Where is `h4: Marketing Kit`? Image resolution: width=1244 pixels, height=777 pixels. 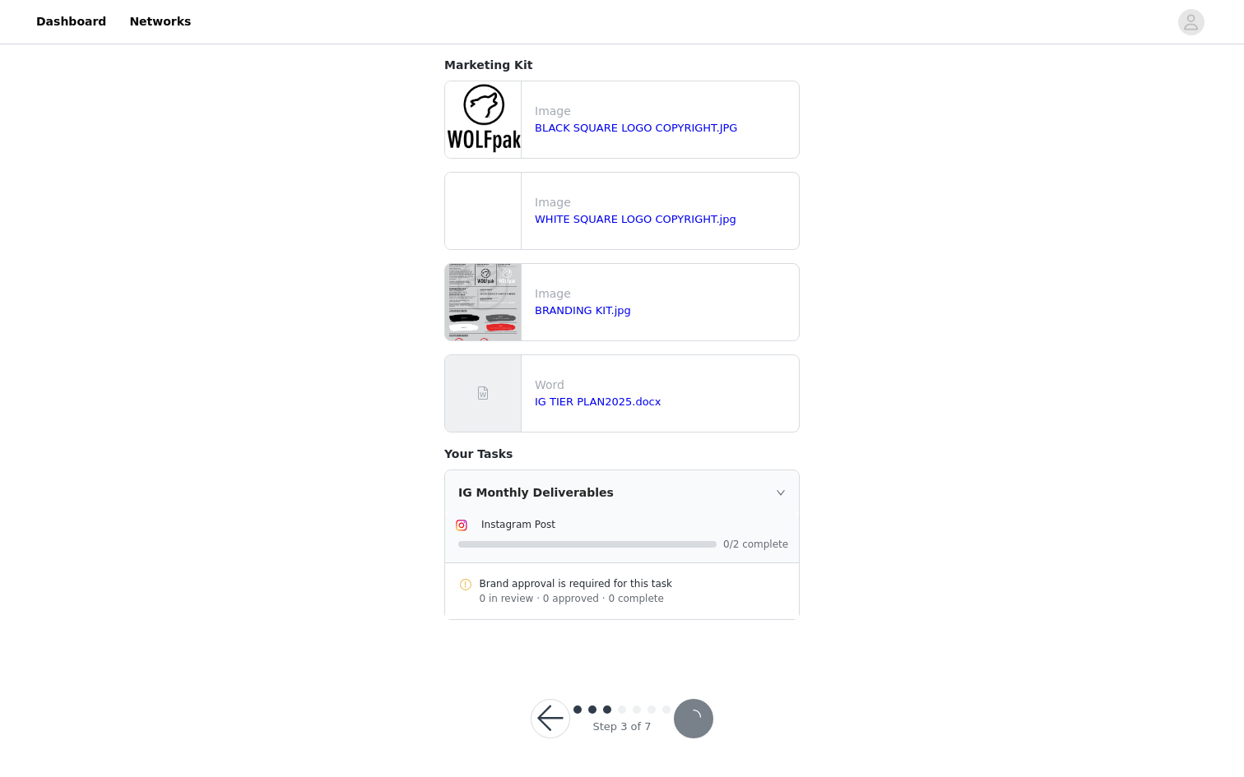
h4: Marketing Kit is located at coordinates (622, 65).